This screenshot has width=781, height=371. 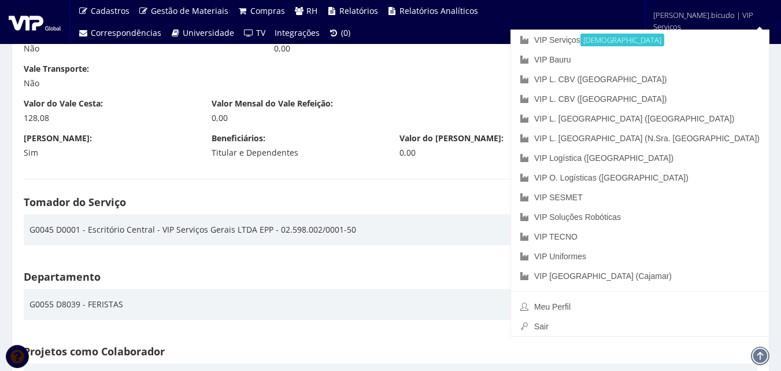 What do you see at coordinates (640, 306) in the screenshot?
I see `a: Meu Perfil` at bounding box center [640, 306].